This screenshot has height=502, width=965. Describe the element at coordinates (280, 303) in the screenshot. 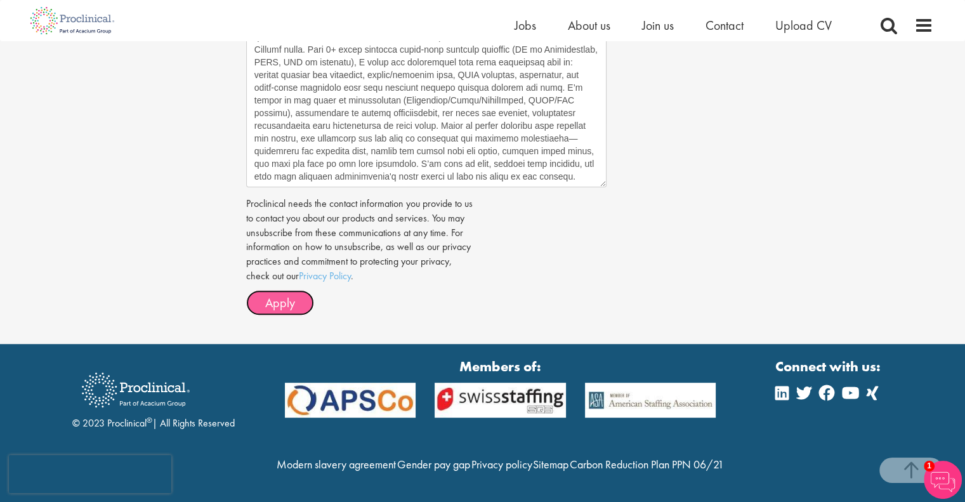

I see `button: Apply` at that location.